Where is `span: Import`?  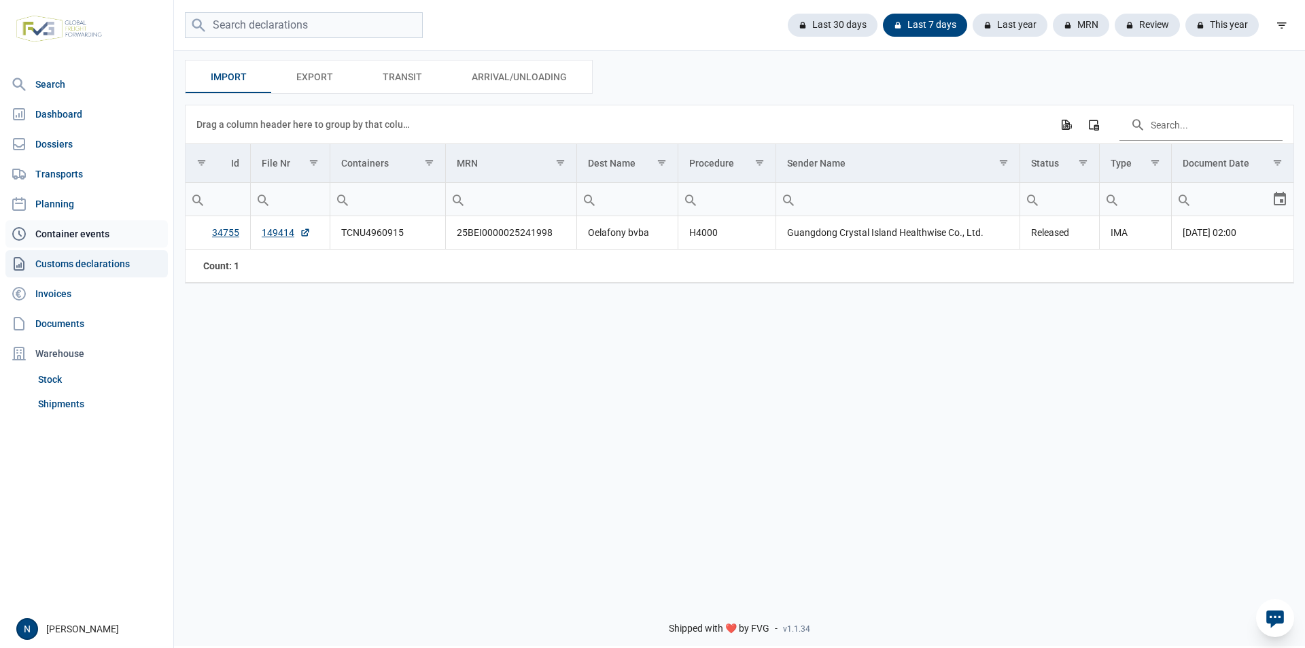
span: Import is located at coordinates (228, 77).